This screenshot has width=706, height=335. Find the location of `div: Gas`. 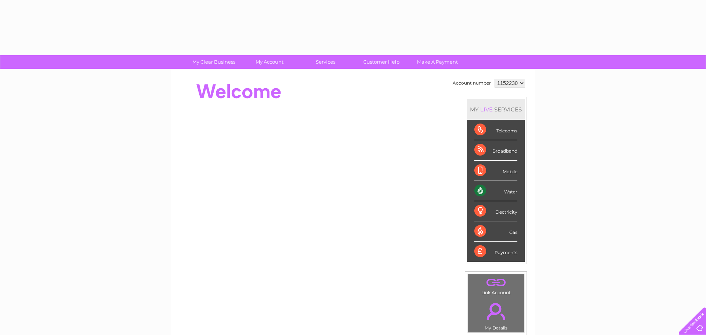

div: Gas is located at coordinates (496, 231).